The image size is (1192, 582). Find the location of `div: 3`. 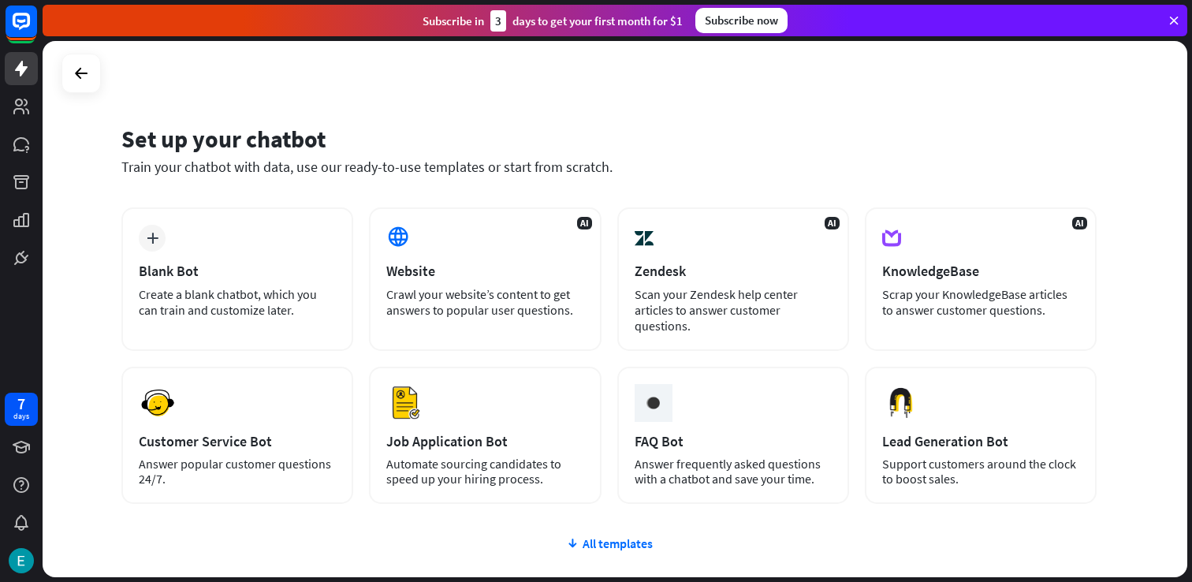

div: 3 is located at coordinates (498, 20).